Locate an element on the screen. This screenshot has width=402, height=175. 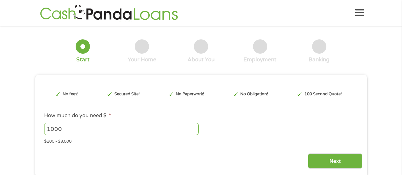
div: Employment is located at coordinates (260, 60).